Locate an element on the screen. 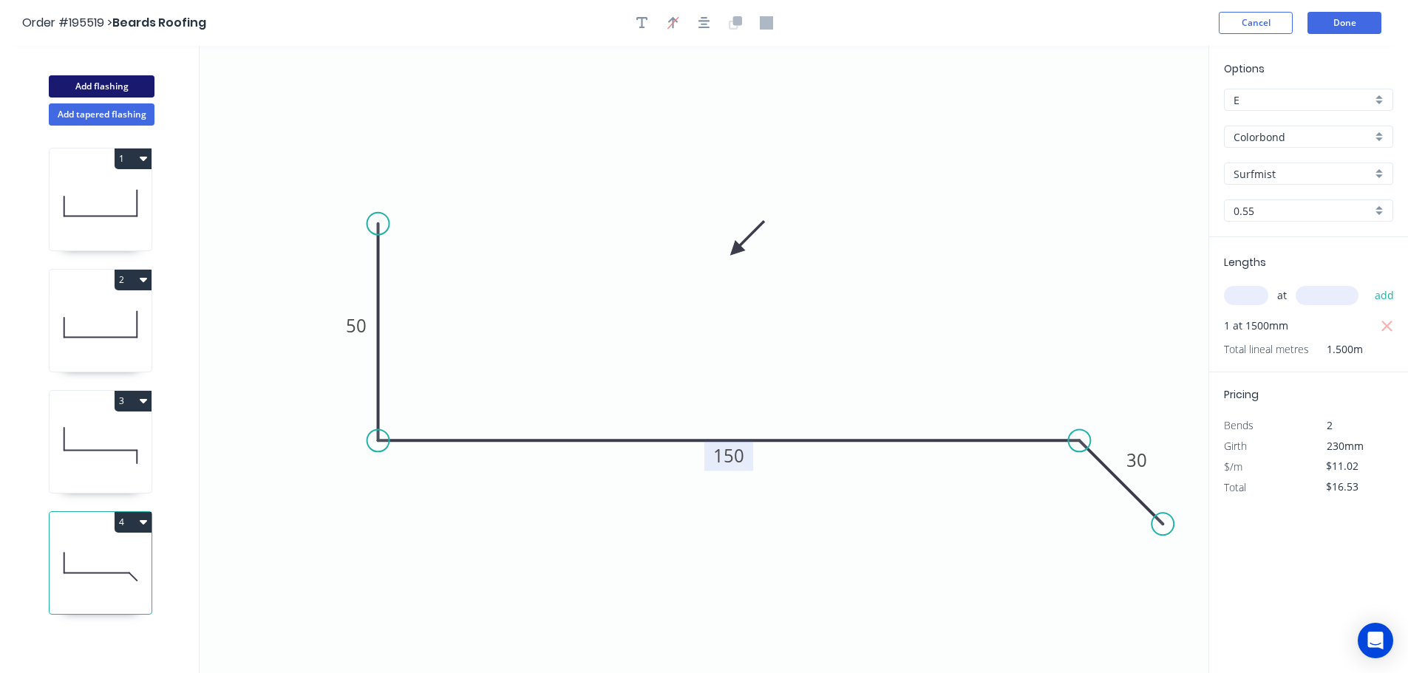 This screenshot has height=673, width=1408. button: 3 is located at coordinates (133, 401).